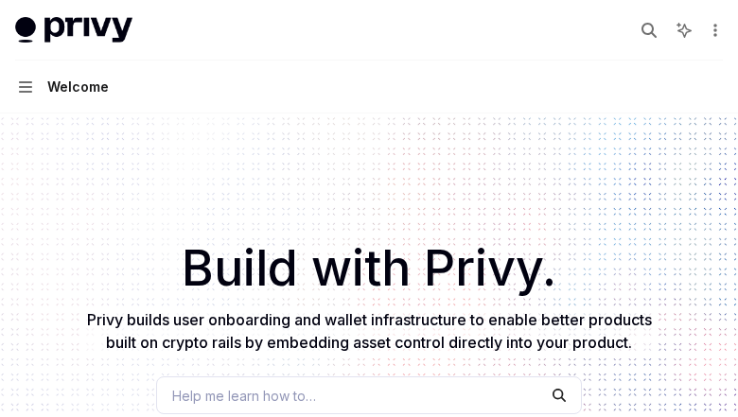 The image size is (738, 417). Describe the element at coordinates (713, 30) in the screenshot. I see `button: More actions` at that location.